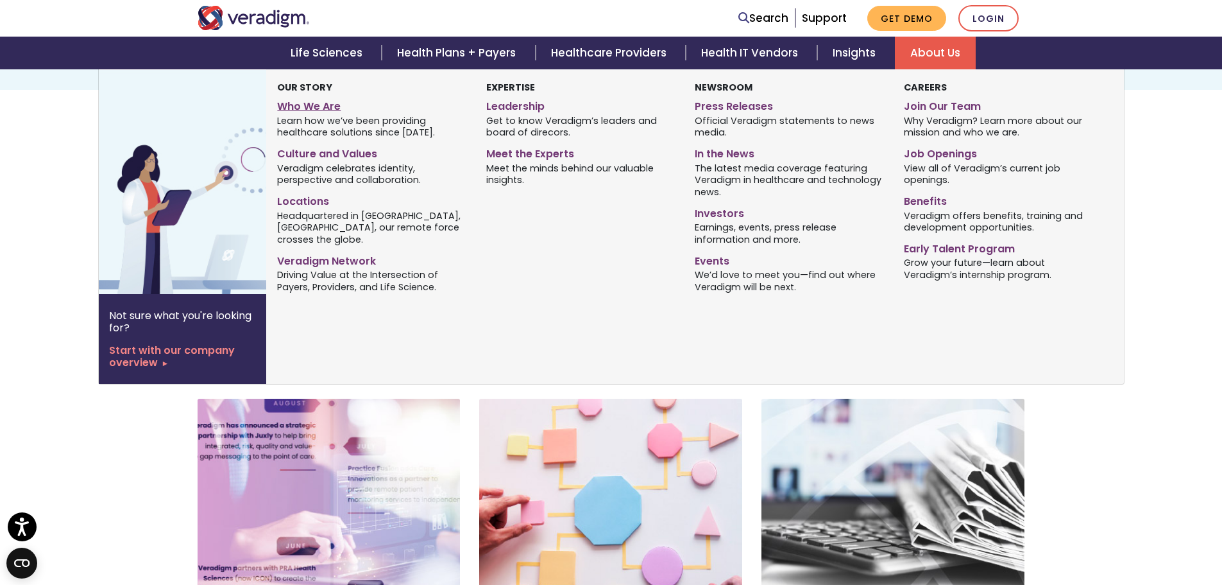  I want to click on span: Get to know Veradigm’s leaders and board of direcors., so click(581, 126).